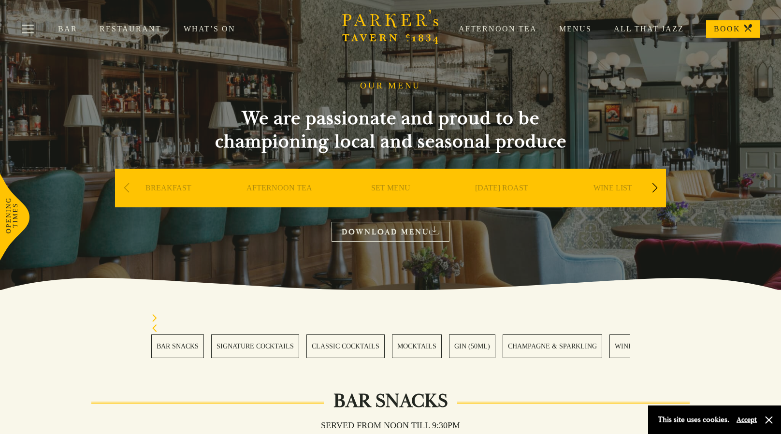 The width and height of the screenshot is (781, 434). I want to click on a: SET MENU, so click(390, 202).